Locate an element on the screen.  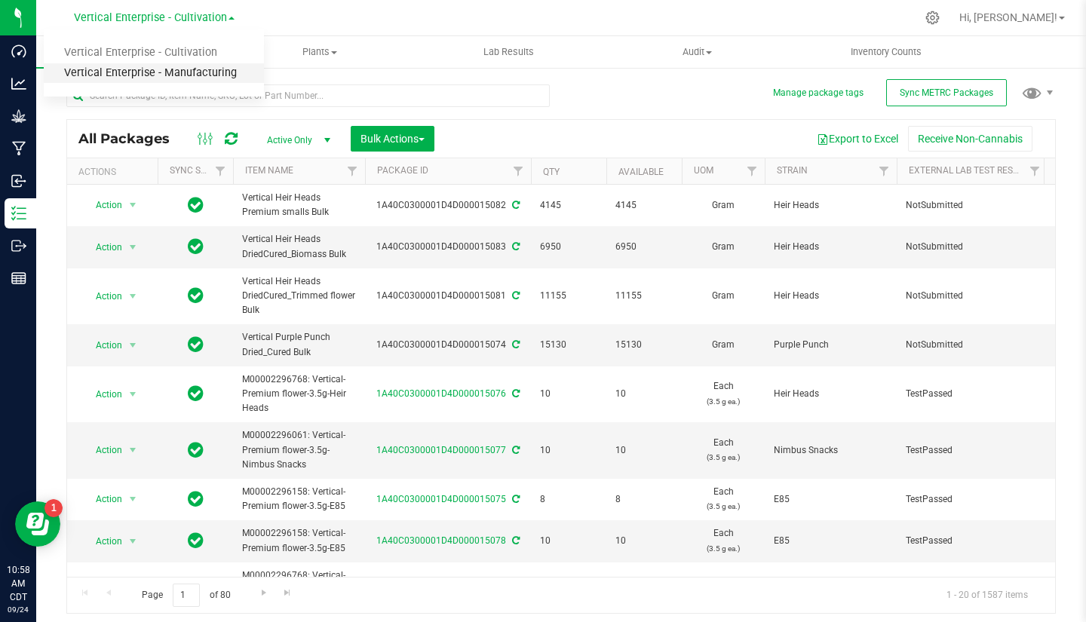
span: Vertical Enterprise - Cultivation is located at coordinates (150, 17).